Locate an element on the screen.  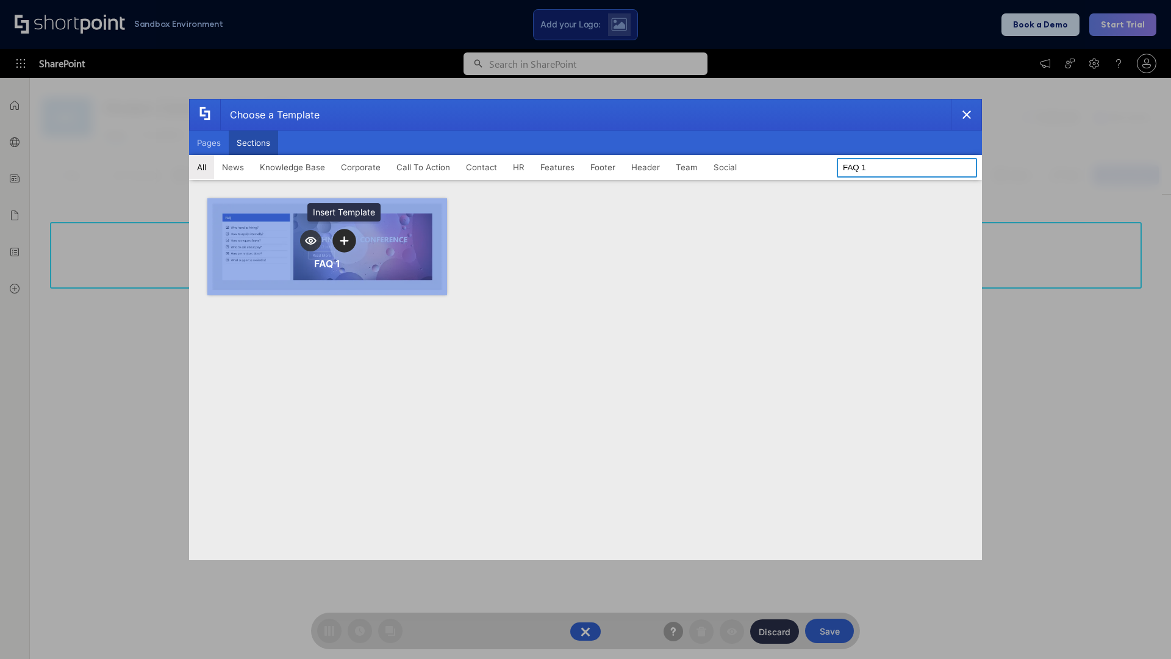
div: Chat Widget is located at coordinates (1141, 630).